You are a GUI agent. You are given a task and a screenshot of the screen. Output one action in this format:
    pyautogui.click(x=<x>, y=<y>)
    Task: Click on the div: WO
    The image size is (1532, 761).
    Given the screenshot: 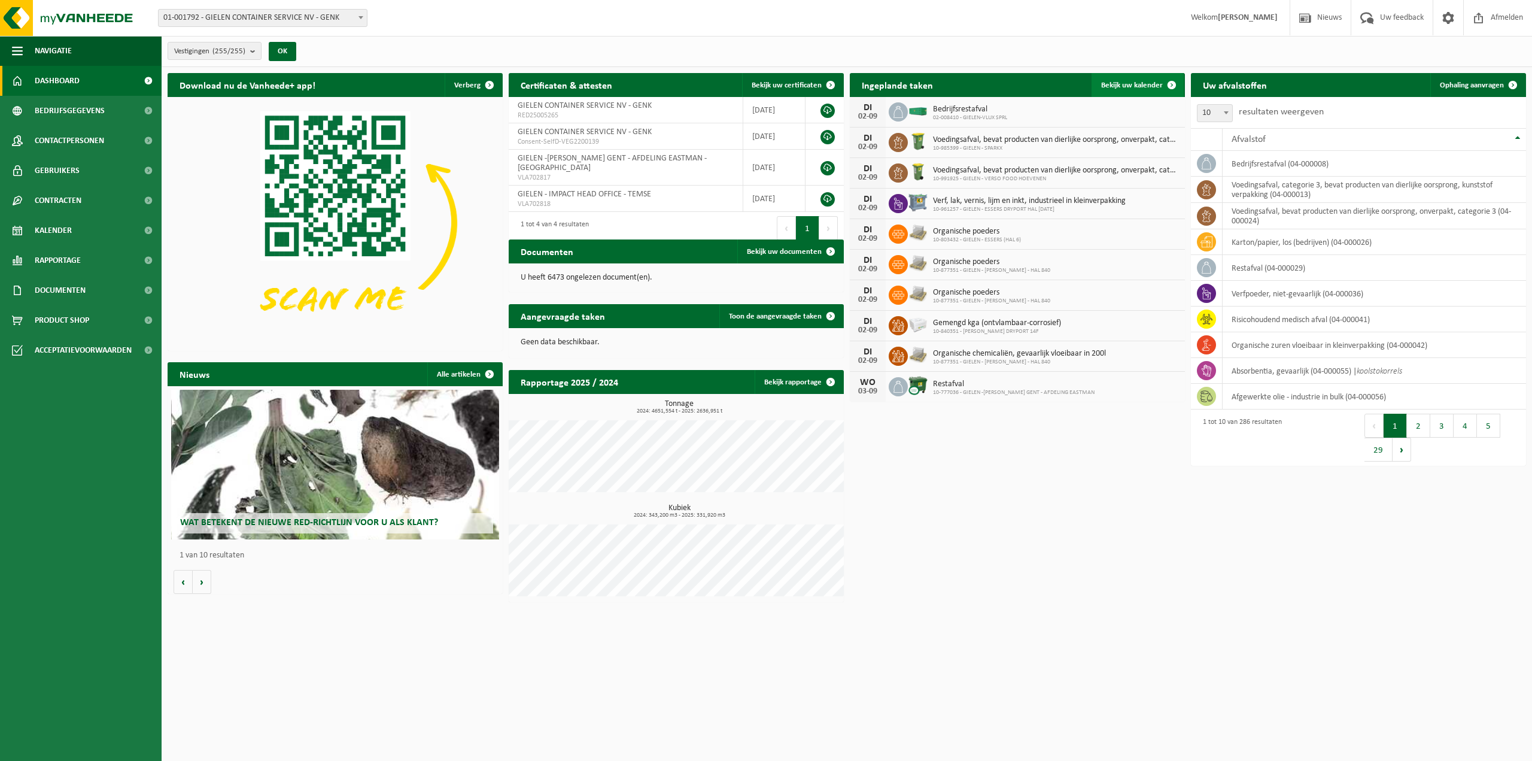 What is the action you would take?
    pyautogui.click(x=868, y=382)
    